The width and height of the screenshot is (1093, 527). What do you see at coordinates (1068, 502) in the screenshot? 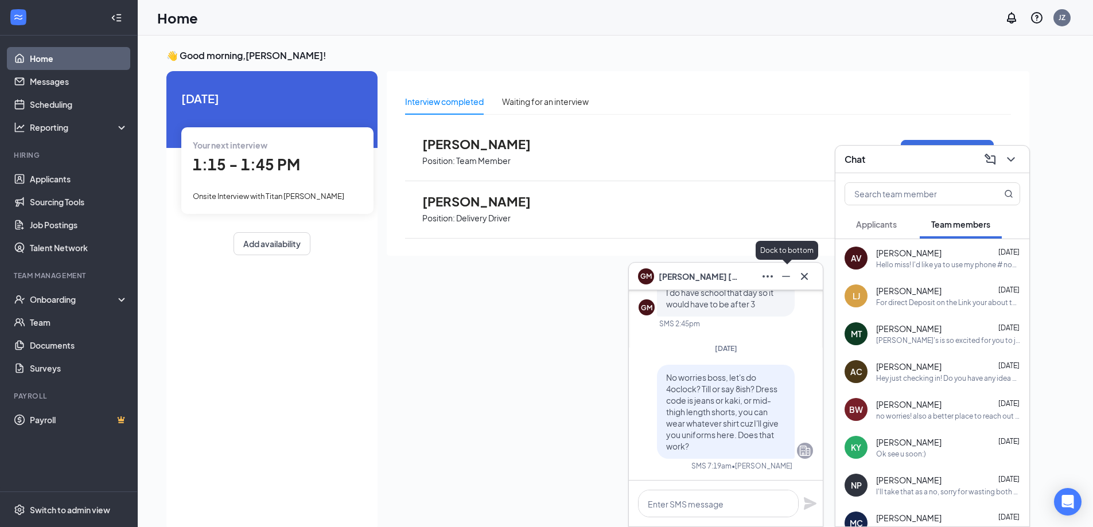
I see `div: Open Intercom Messenger` at bounding box center [1068, 502].